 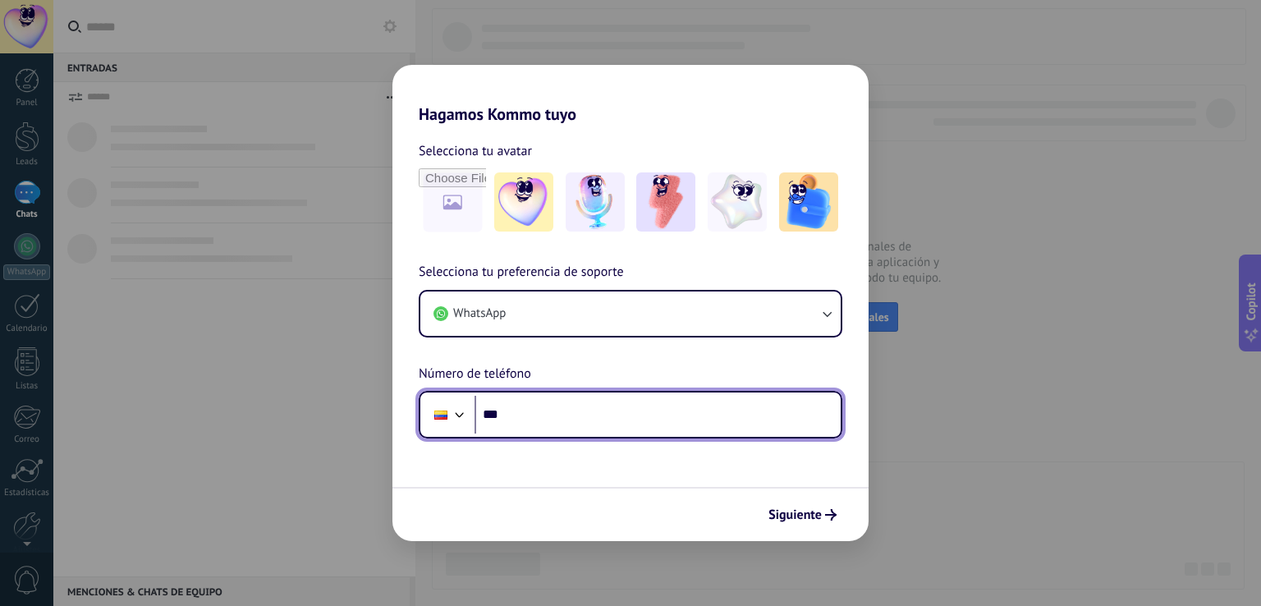 I want to click on span: Selecciona tu preferencia de soporte, so click(x=521, y=273).